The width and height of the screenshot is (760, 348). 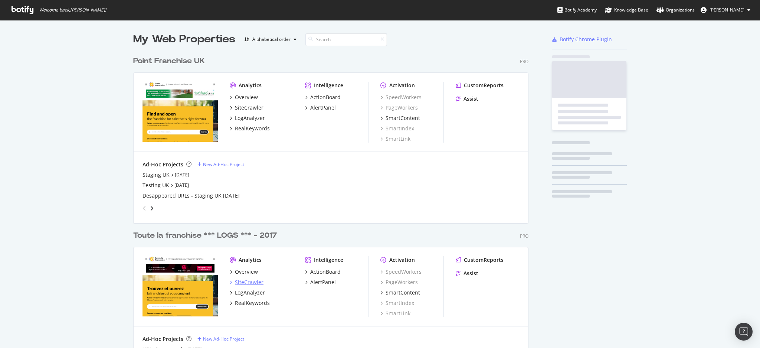 What do you see at coordinates (271, 39) in the screenshot?
I see `div: Alphabetical order` at bounding box center [271, 39].